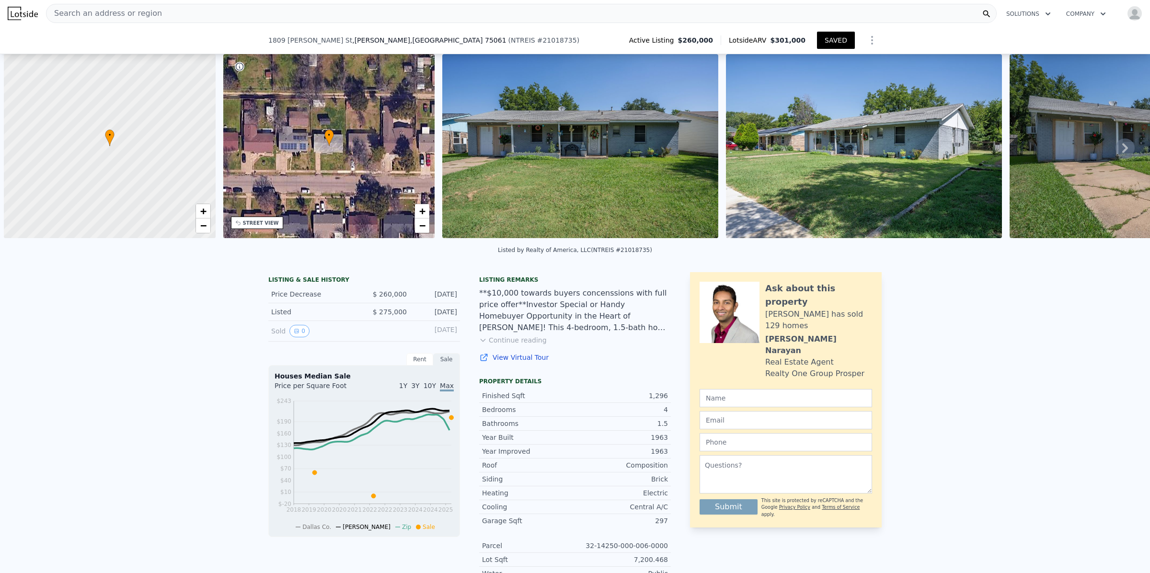 This screenshot has width=1150, height=573. What do you see at coordinates (284, 445) in the screenshot?
I see `tspan: $130` at bounding box center [284, 445].